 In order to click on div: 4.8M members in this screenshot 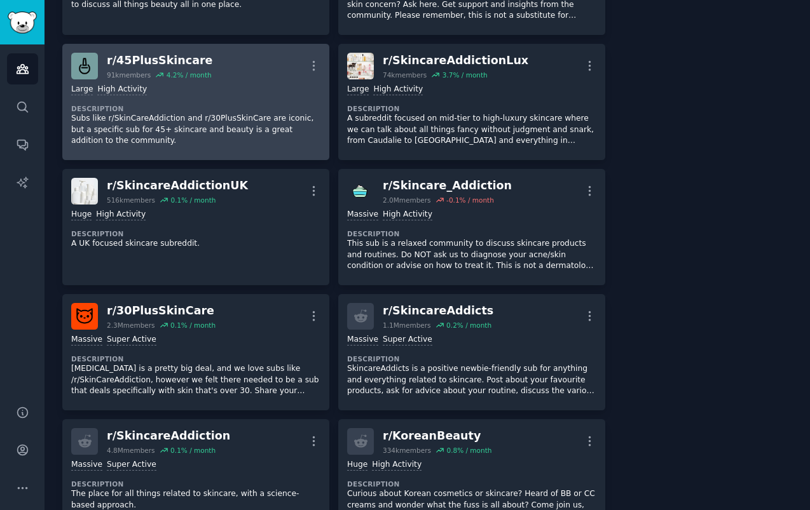, I will do `click(131, 451)`.